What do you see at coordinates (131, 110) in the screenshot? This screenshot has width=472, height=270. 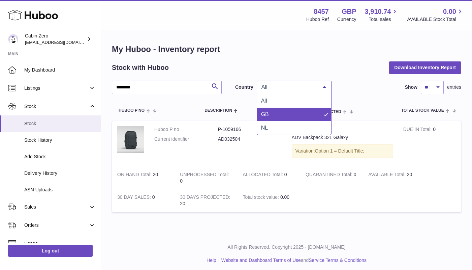 I see `span: Huboo P no` at bounding box center [131, 110].